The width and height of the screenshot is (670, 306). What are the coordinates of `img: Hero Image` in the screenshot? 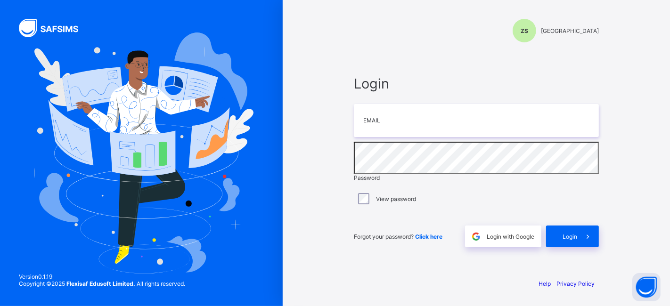 It's located at (141, 153).